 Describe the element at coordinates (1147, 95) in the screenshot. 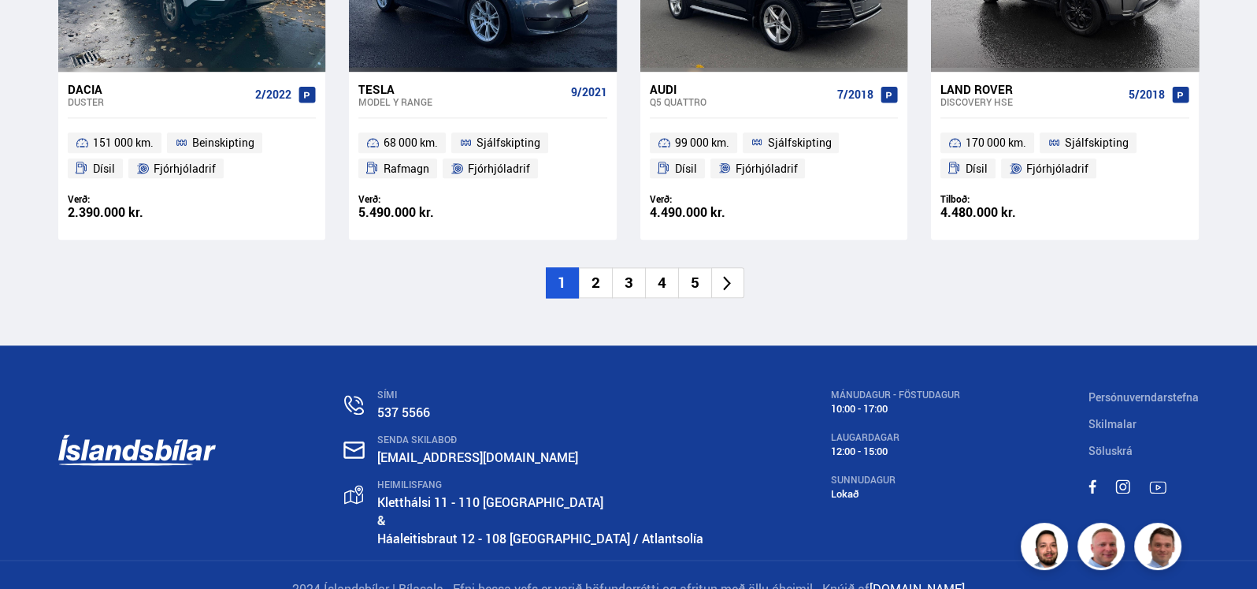

I see `span: 5/2018` at that location.